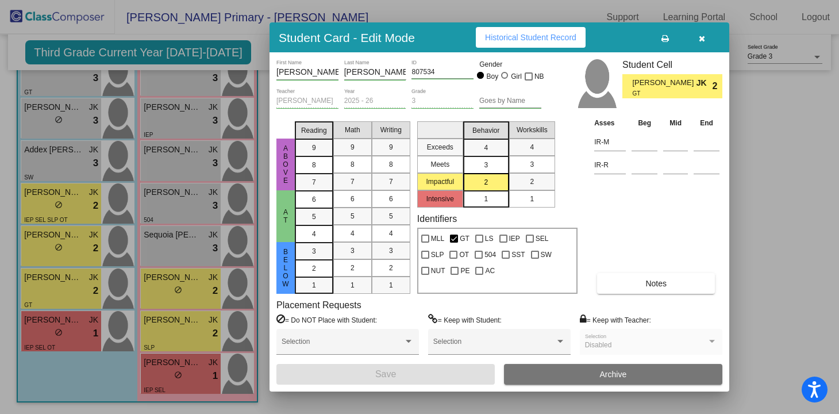 The width and height of the screenshot is (839, 414). What do you see at coordinates (492, 76) in the screenshot?
I see `div: Boy` at bounding box center [492, 76].